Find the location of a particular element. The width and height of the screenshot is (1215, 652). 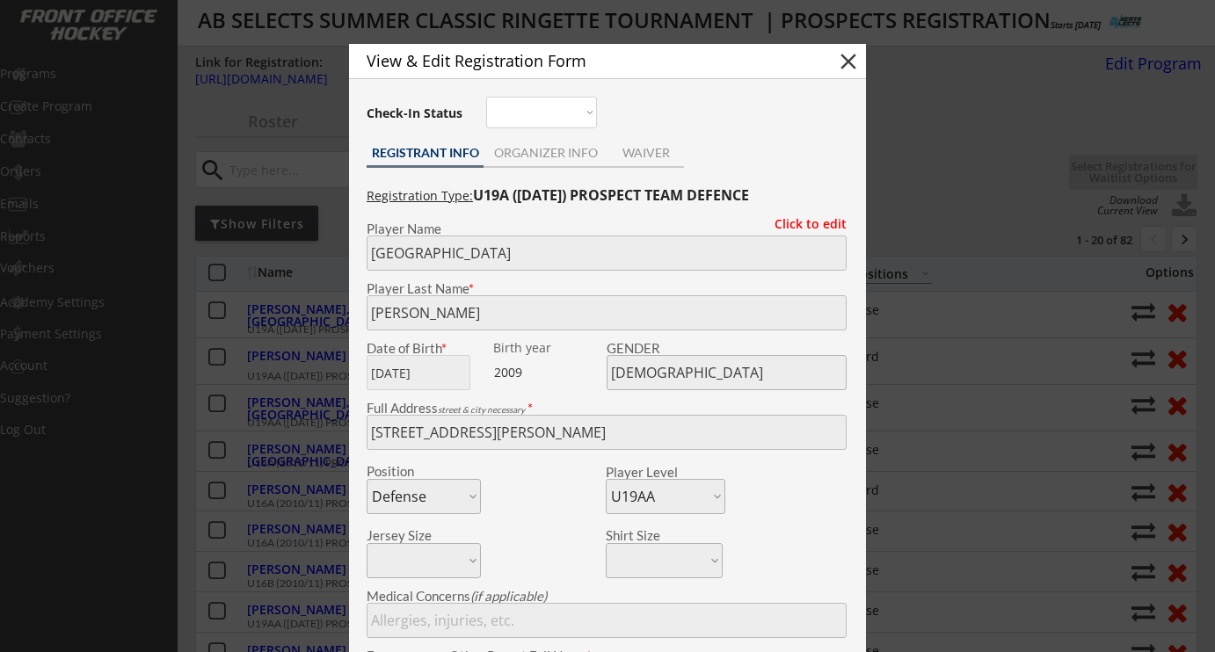

div: Click to edit is located at coordinates (804, 224).